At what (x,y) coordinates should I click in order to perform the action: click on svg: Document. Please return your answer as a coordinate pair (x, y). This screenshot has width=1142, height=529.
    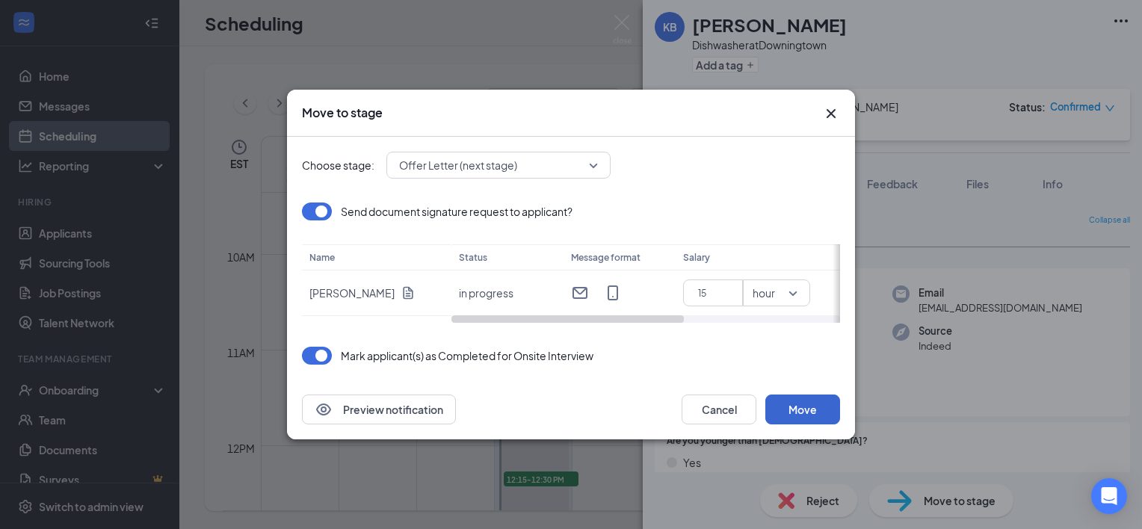
    Looking at the image, I should click on (408, 293).